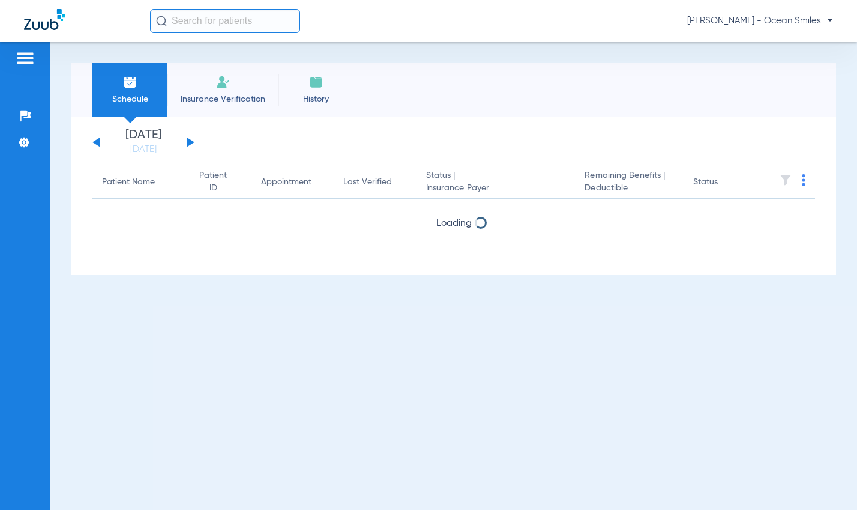 The width and height of the screenshot is (857, 510). What do you see at coordinates (25, 58) in the screenshot?
I see `img: hamburger-icon` at bounding box center [25, 58].